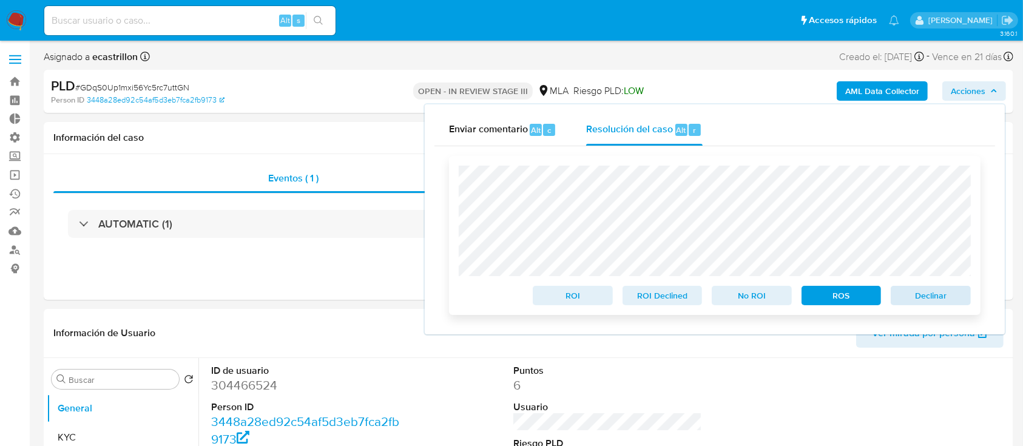 The width and height of the screenshot is (1023, 446). What do you see at coordinates (752, 296) in the screenshot?
I see `span: No ROI` at bounding box center [752, 296].